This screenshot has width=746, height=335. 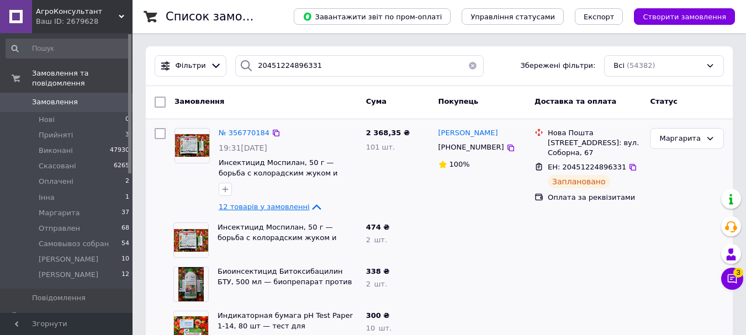 I want to click on span: № 356770184, so click(x=244, y=132).